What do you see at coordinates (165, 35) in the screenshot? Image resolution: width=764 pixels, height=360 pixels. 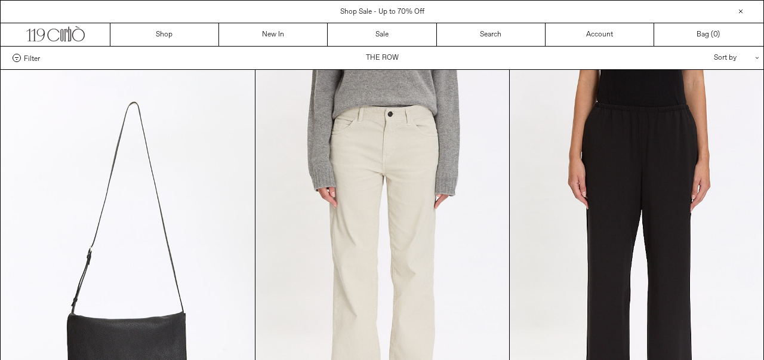 I see `a: Shop` at bounding box center [165, 35].